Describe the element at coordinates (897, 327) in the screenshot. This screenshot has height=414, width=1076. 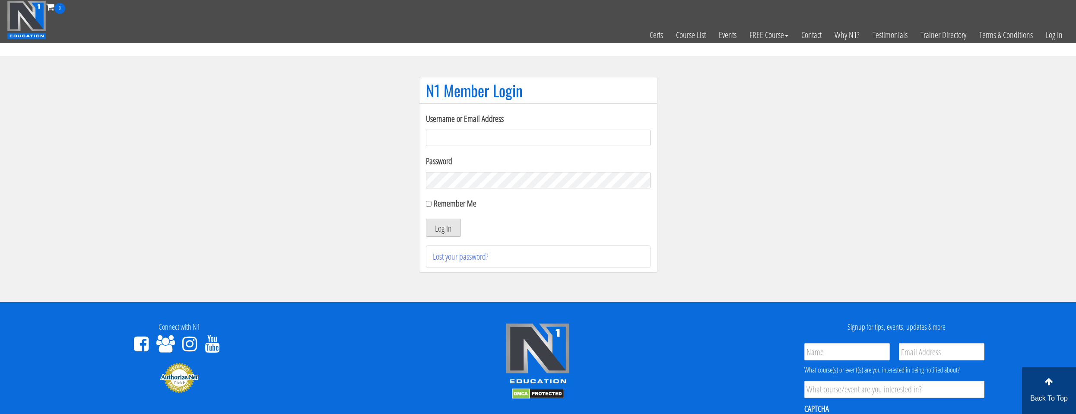
I see `h4: Signup for tips, events, updates & more` at that location.